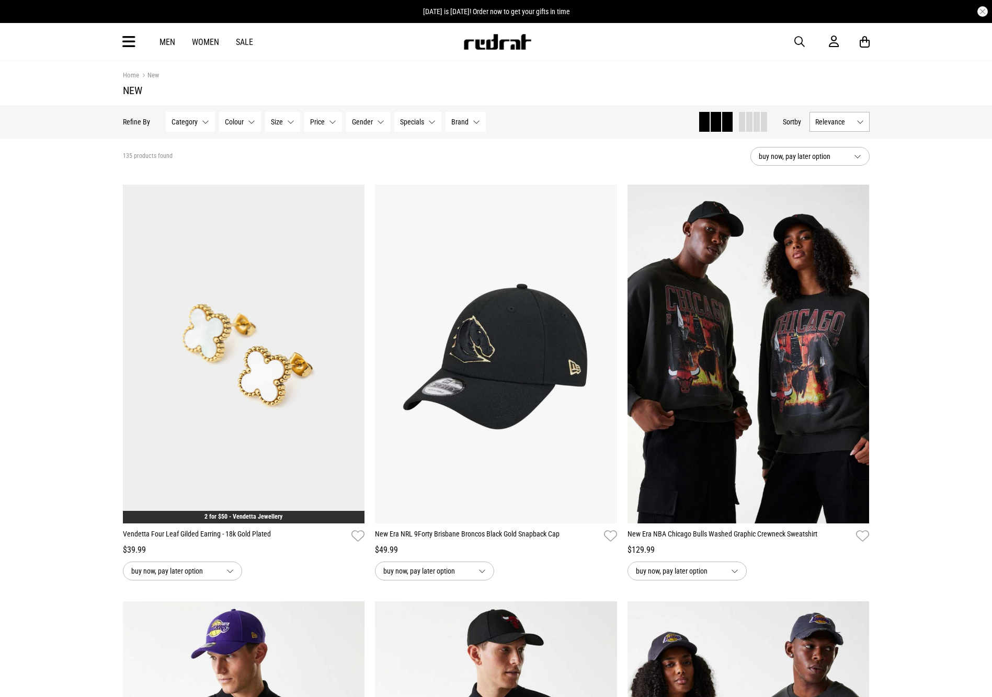 The height and width of the screenshot is (697, 992). I want to click on span: Price, so click(317, 122).